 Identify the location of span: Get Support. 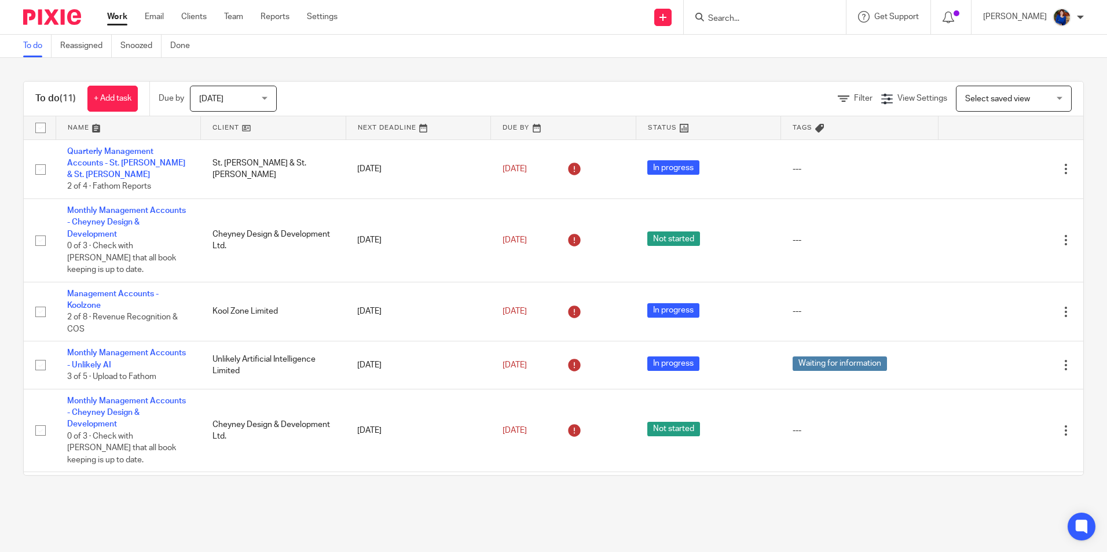
(896, 17).